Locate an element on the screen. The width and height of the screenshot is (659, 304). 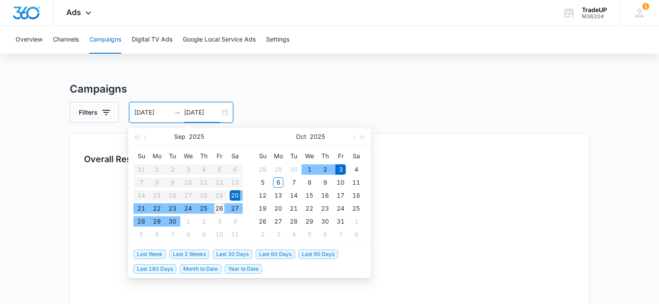
td: 2025-09-23 is located at coordinates (172, 209).